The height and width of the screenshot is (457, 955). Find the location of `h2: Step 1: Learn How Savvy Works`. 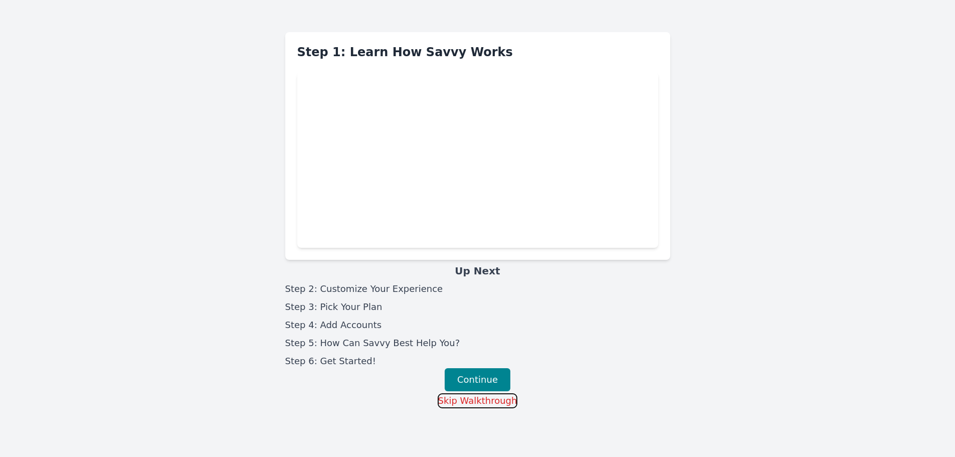

h2: Step 1: Learn How Savvy Works is located at coordinates (478, 52).